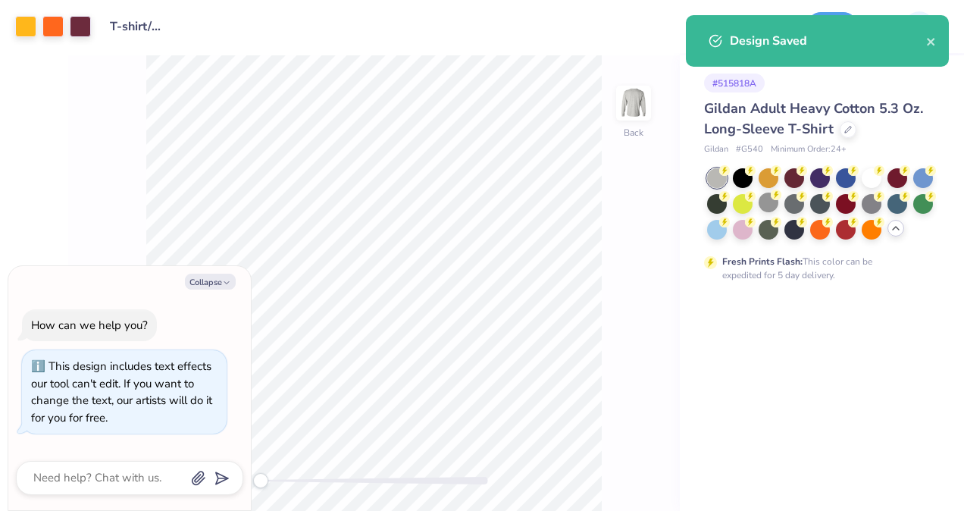  What do you see at coordinates (931, 41) in the screenshot?
I see `button: close` at bounding box center [931, 41].